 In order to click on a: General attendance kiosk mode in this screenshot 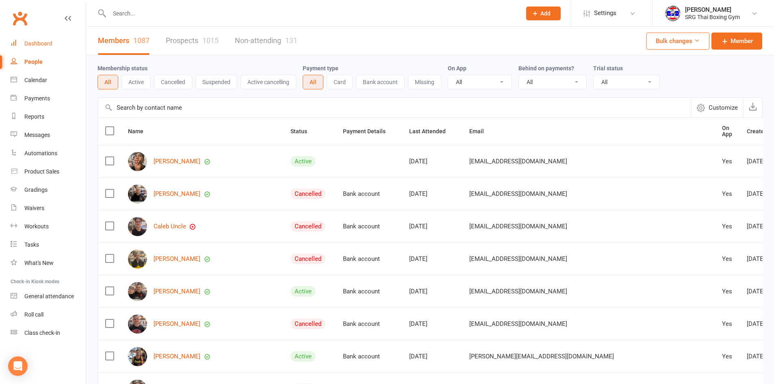, I will do `click(48, 296)`.